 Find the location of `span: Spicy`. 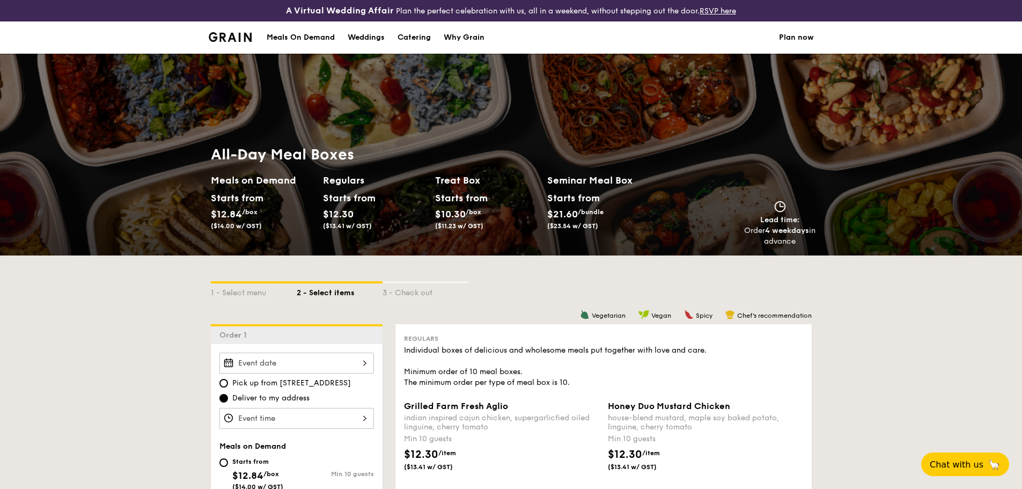

span: Spicy is located at coordinates (704, 315).